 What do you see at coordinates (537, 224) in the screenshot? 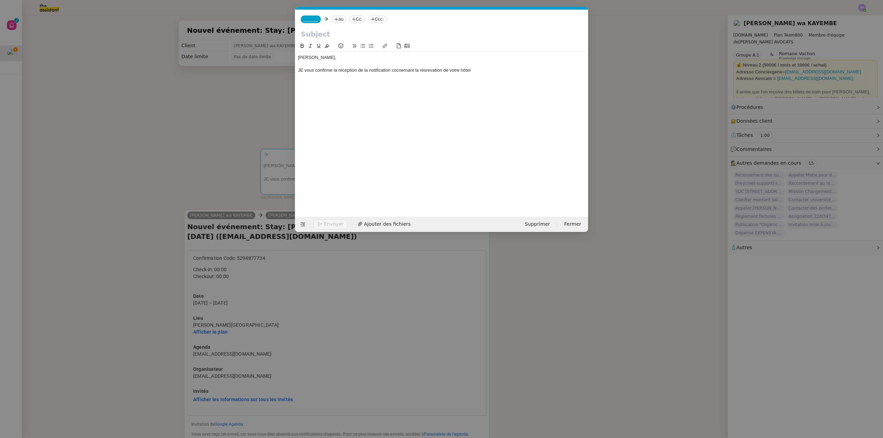
I see `span: Supprimer` at bounding box center [537, 224].